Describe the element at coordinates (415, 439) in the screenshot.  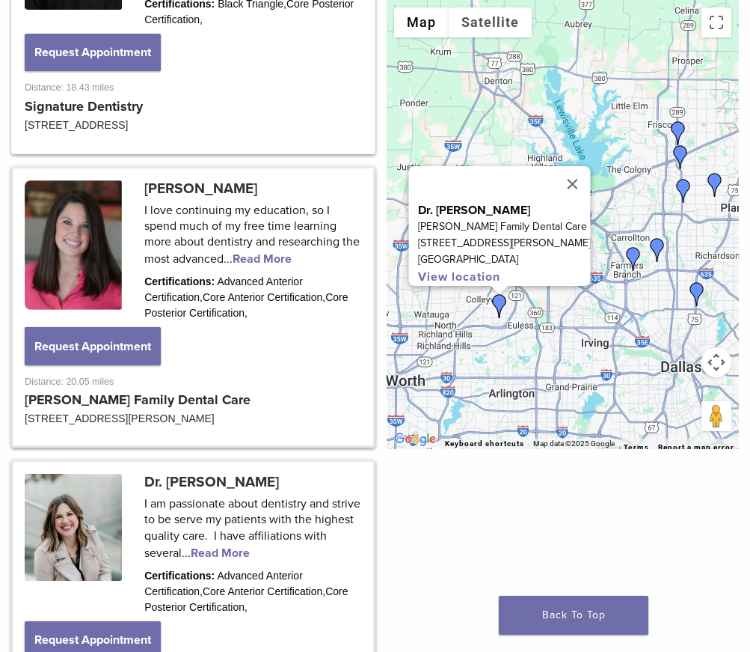
I see `img: Google` at that location.